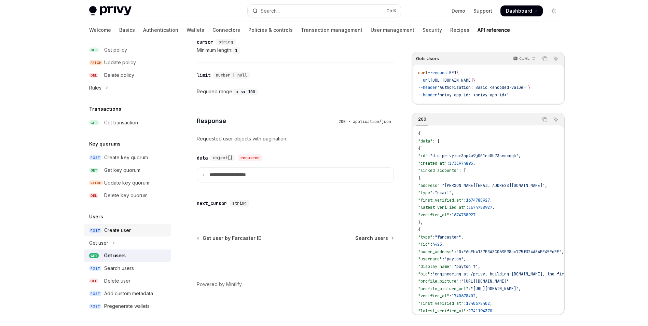 This screenshot has height=326, width=648. Describe the element at coordinates (425, 193) in the screenshot. I see `span: "type"` at that location.